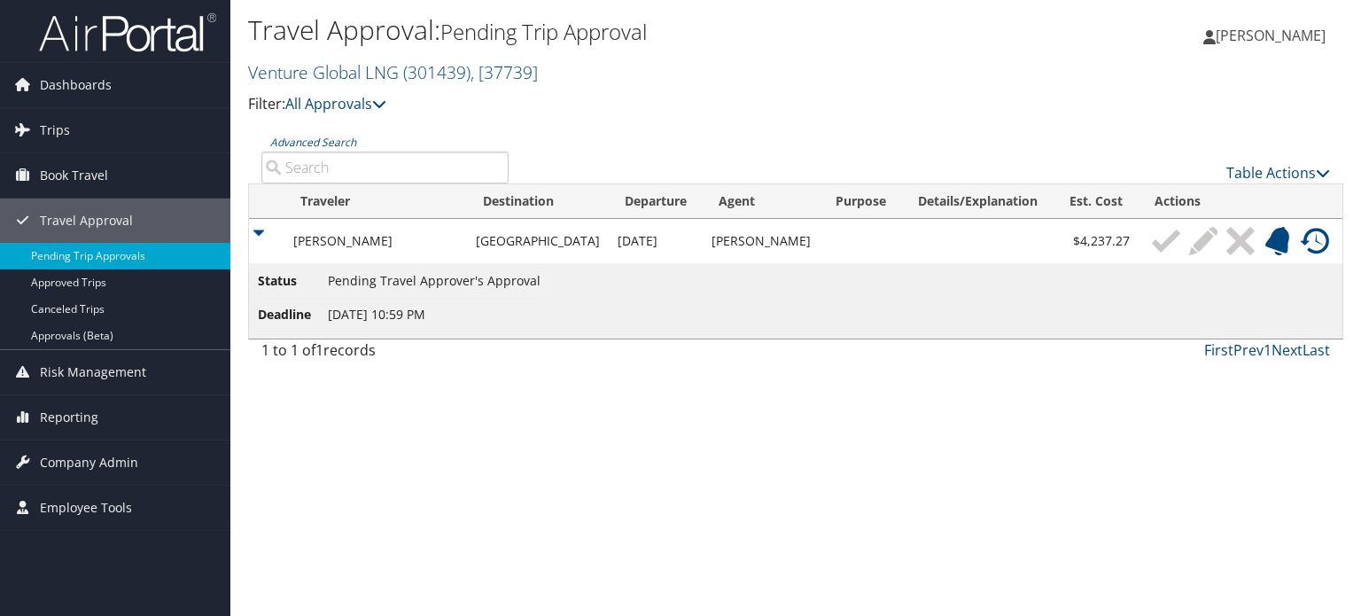 This screenshot has width=1361, height=616. I want to click on span: Status, so click(291, 281).